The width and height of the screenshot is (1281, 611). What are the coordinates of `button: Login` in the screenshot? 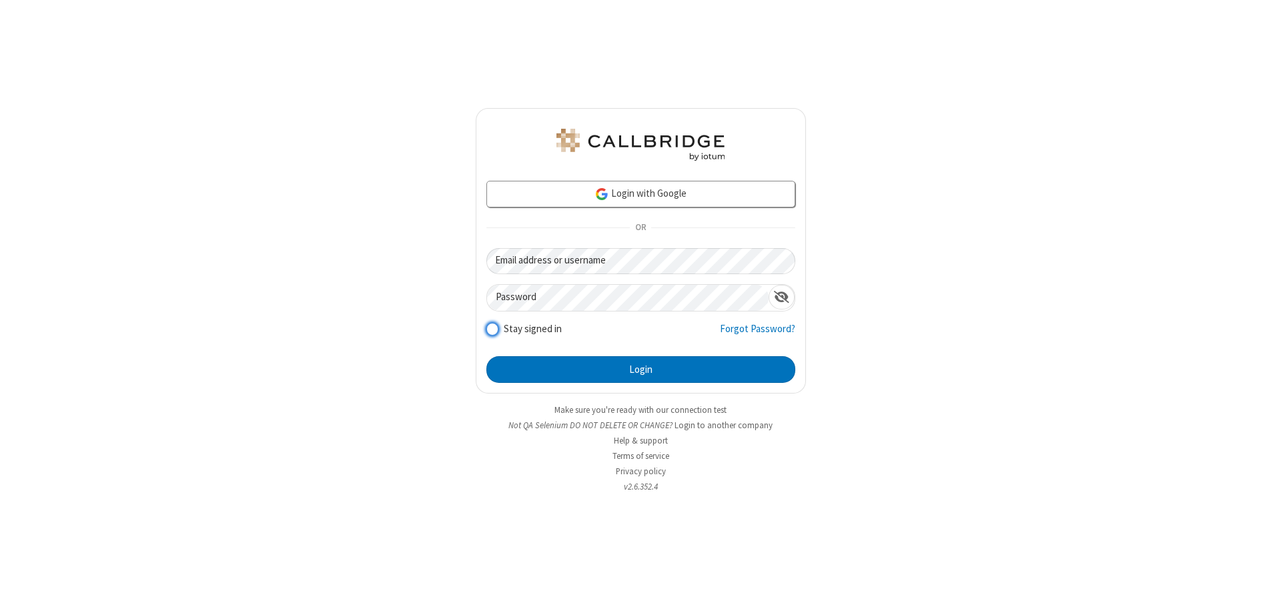 It's located at (641, 370).